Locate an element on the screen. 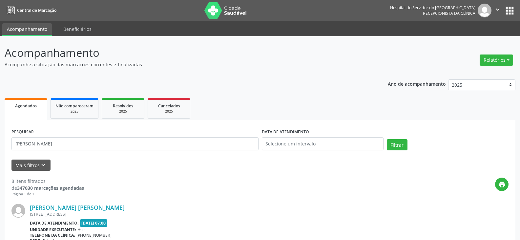  a: Central de Marcação is located at coordinates (30, 10).